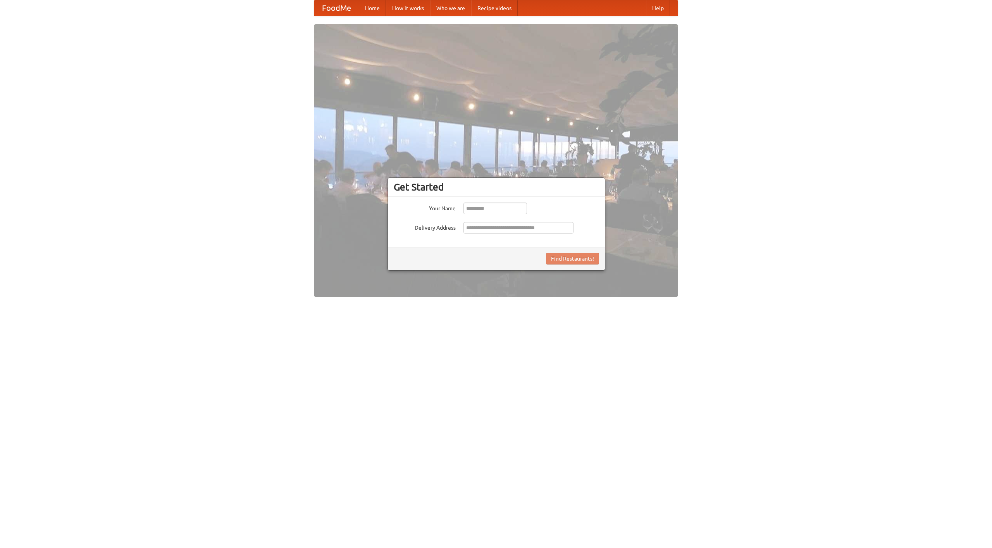 The height and width of the screenshot is (548, 992). I want to click on label: Your Name, so click(425, 207).